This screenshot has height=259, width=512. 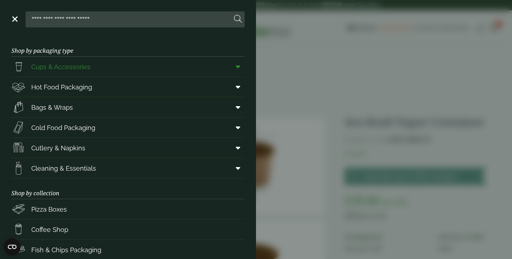 I want to click on span: Coffee Shop, so click(x=50, y=229).